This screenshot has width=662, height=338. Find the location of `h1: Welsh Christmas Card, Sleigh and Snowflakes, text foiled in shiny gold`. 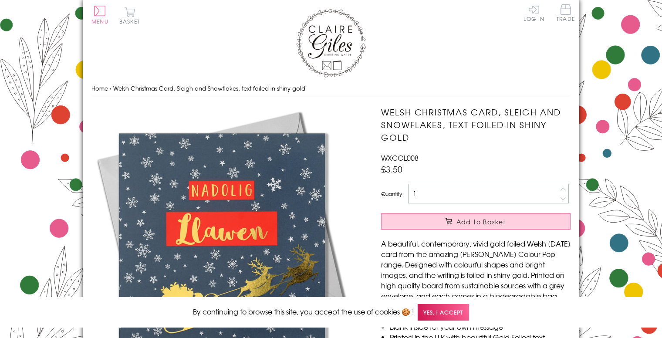

h1: Welsh Christmas Card, Sleigh and Snowflakes, text foiled in shiny gold is located at coordinates (475, 124).